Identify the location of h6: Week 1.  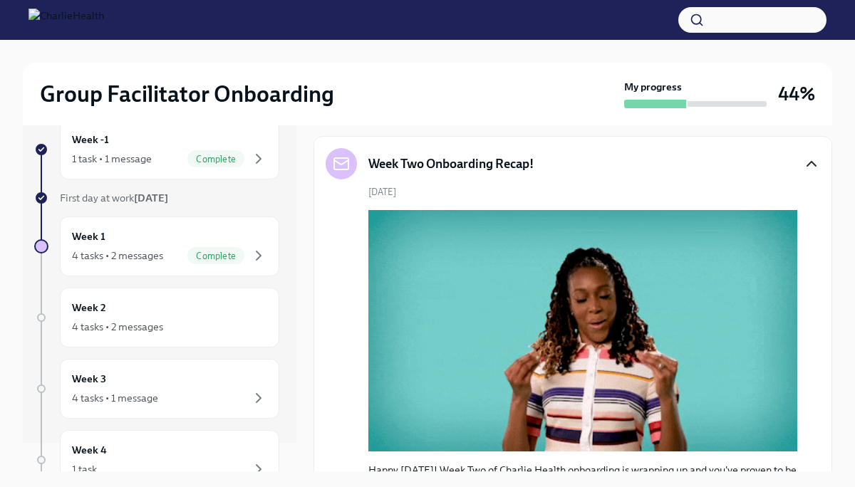
(88, 237).